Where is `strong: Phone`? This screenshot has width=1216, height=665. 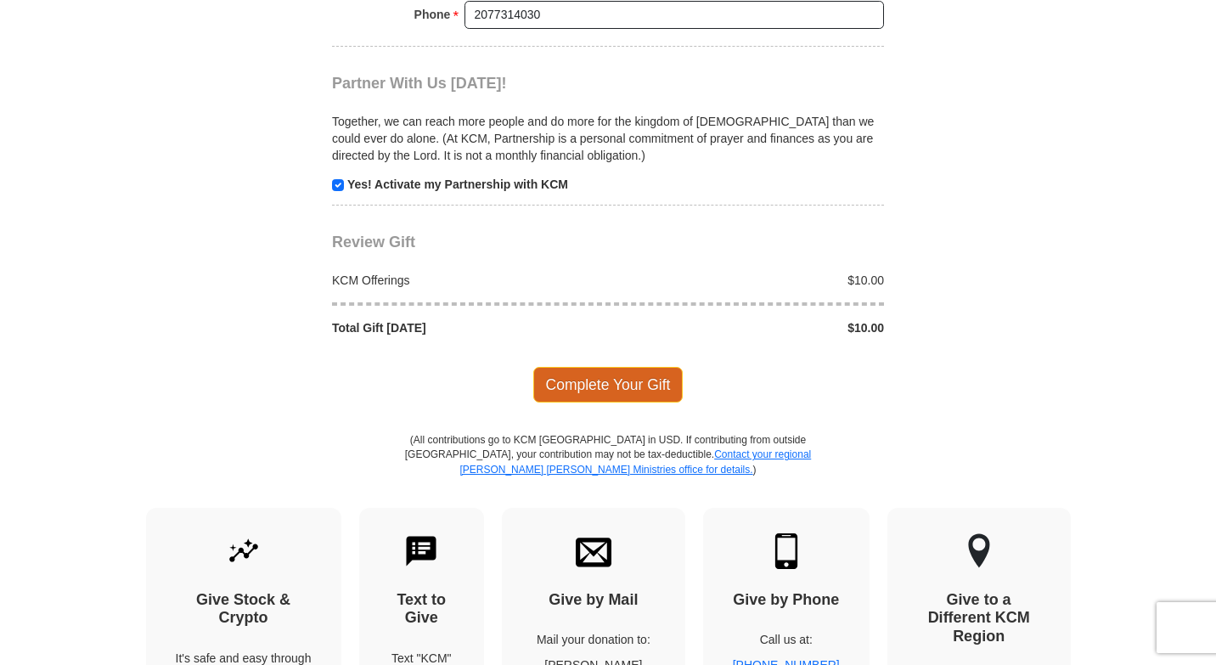
strong: Phone is located at coordinates (432, 14).